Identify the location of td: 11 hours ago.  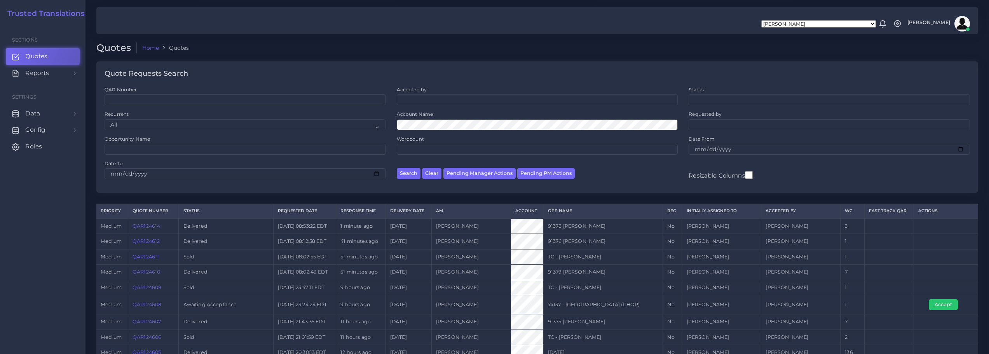
(361, 337).